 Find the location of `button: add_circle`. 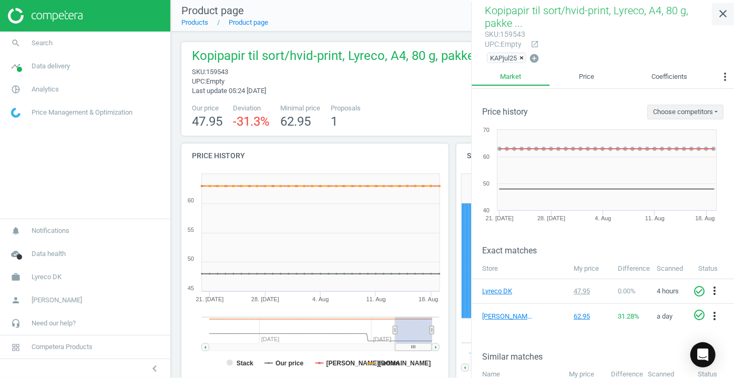

button: add_circle is located at coordinates (534, 58).